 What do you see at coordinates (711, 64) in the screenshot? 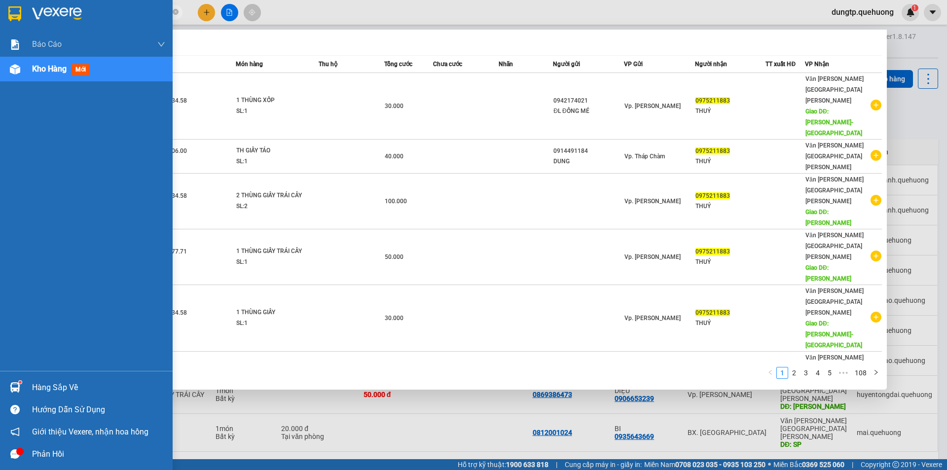
I see `span: Người nhận` at bounding box center [711, 64].